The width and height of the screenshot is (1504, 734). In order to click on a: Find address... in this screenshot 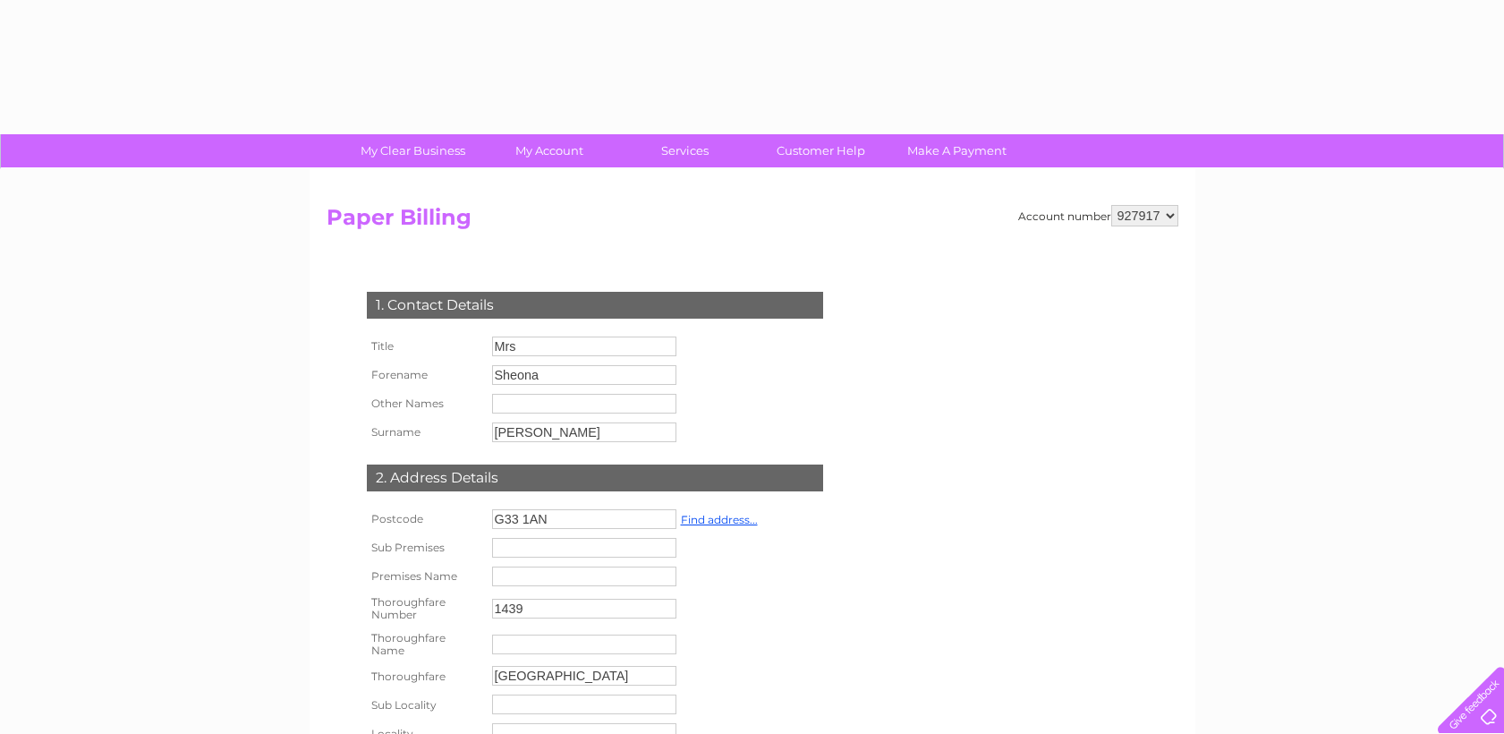, I will do `click(719, 519)`.